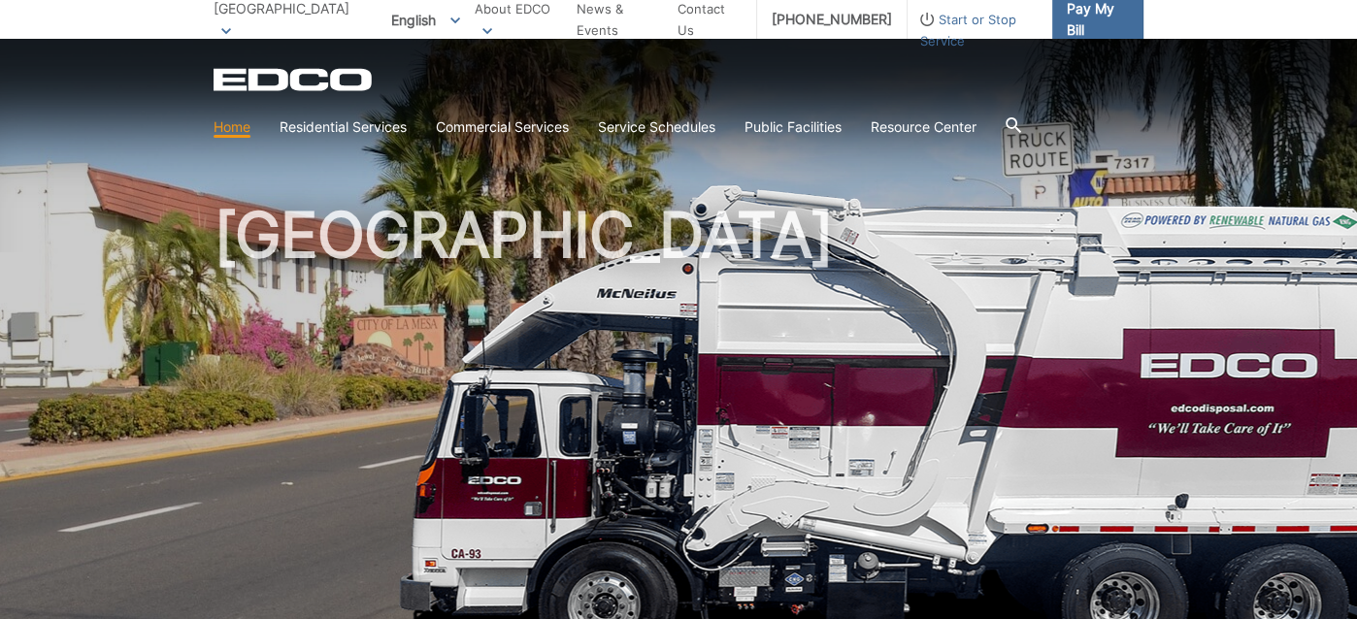 The width and height of the screenshot is (1357, 619). What do you see at coordinates (425, 19) in the screenshot?
I see `span: English` at bounding box center [425, 19].